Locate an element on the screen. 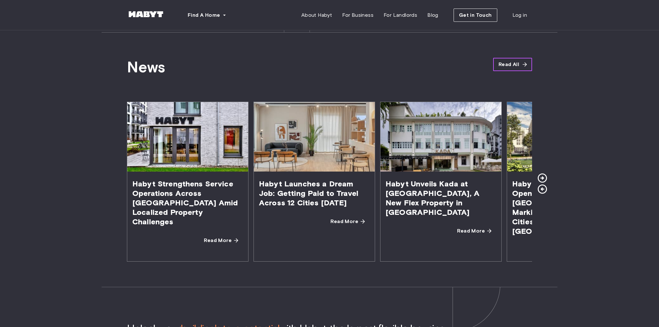 Image resolution: width=659 pixels, height=327 pixels. a: For Business is located at coordinates (358, 15).